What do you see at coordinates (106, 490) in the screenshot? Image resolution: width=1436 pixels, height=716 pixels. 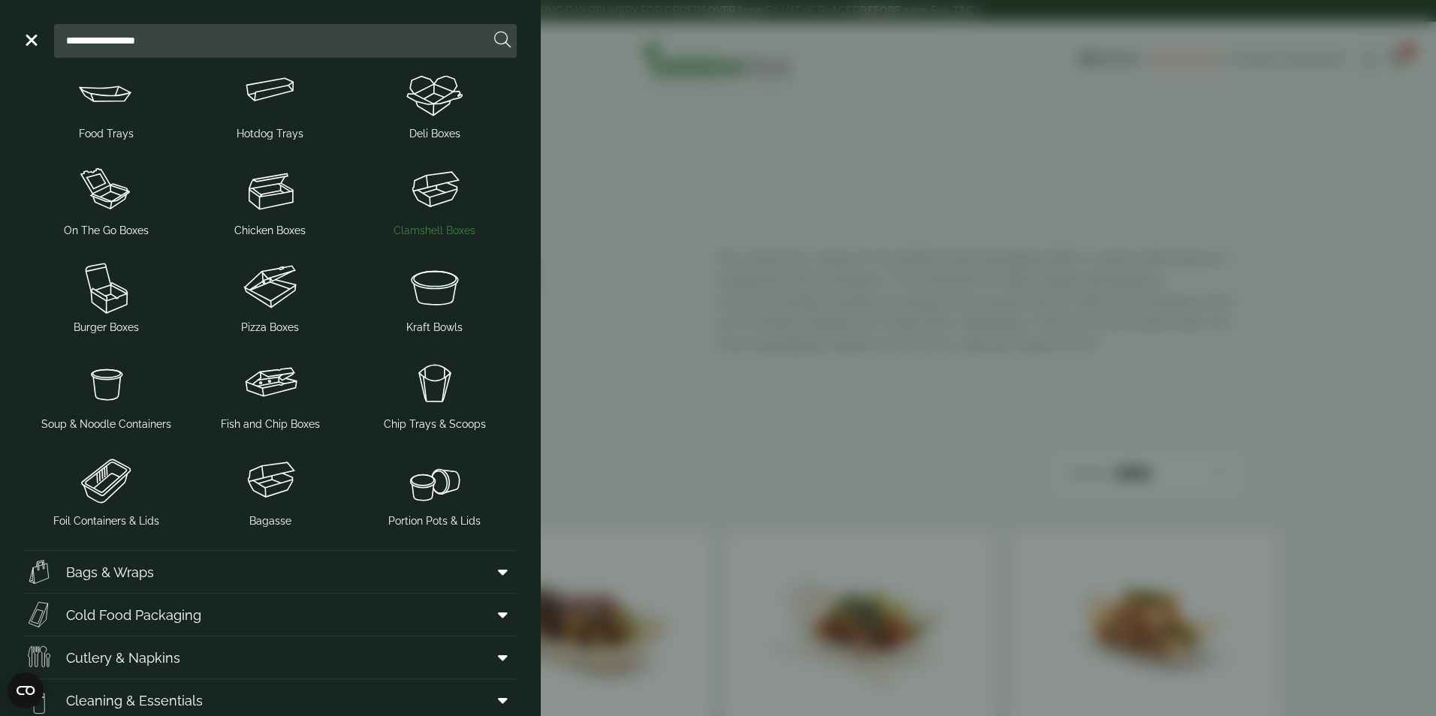 I see `a: Foil Containers & Lids` at bounding box center [106, 490].